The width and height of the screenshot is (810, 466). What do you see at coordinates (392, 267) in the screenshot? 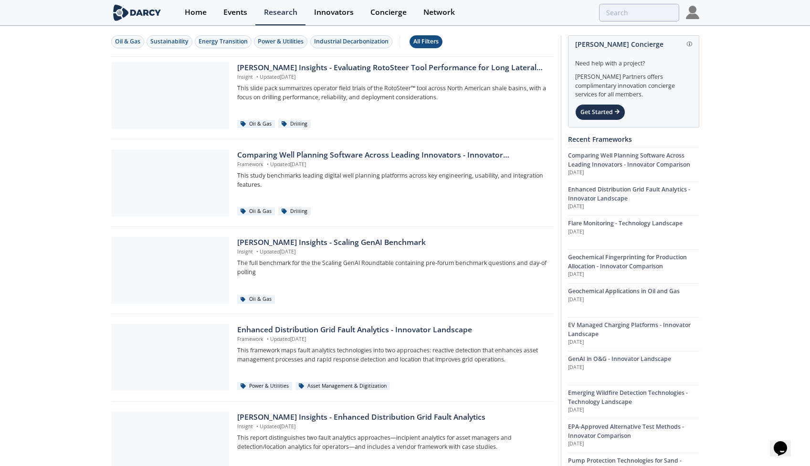
I see `p: The full benchmark for the the Scaling GenAI Roundtable containing pre-forum benchmark questions ...` at bounding box center [392, 267].